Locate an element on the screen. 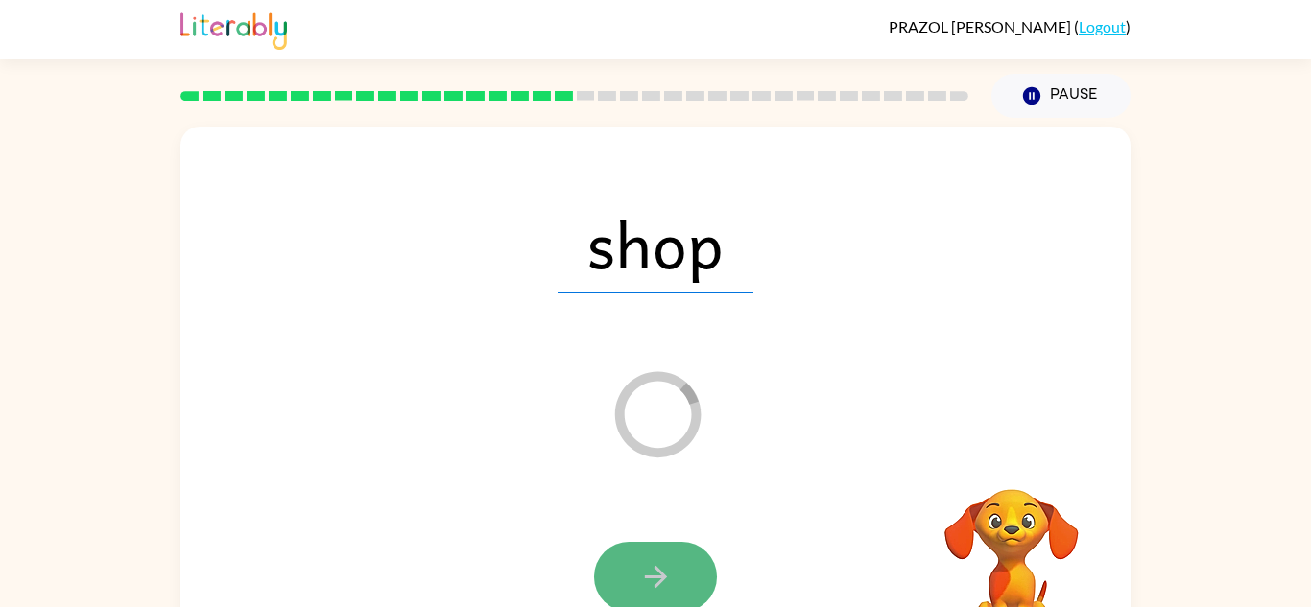 This screenshot has height=607, width=1311. span: shop is located at coordinates (655, 244).